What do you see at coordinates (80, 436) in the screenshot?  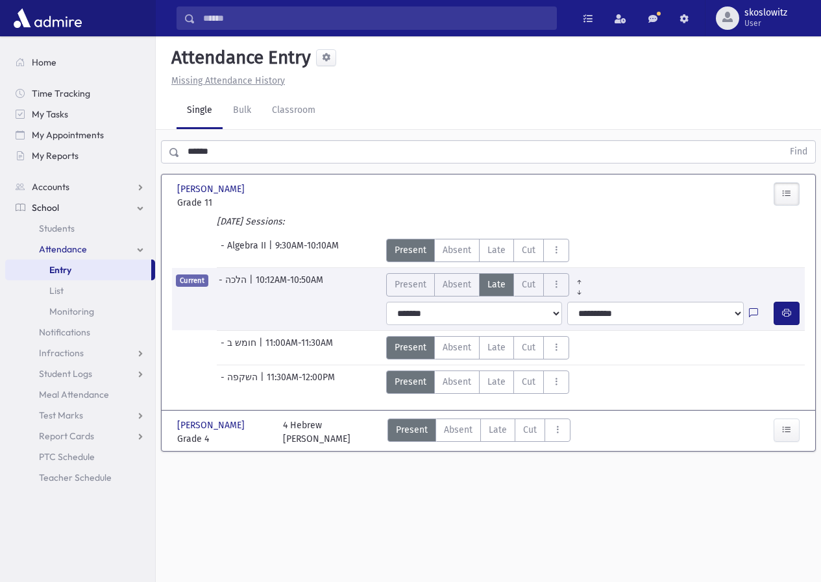 I see `a: Report Cards` at bounding box center [80, 436].